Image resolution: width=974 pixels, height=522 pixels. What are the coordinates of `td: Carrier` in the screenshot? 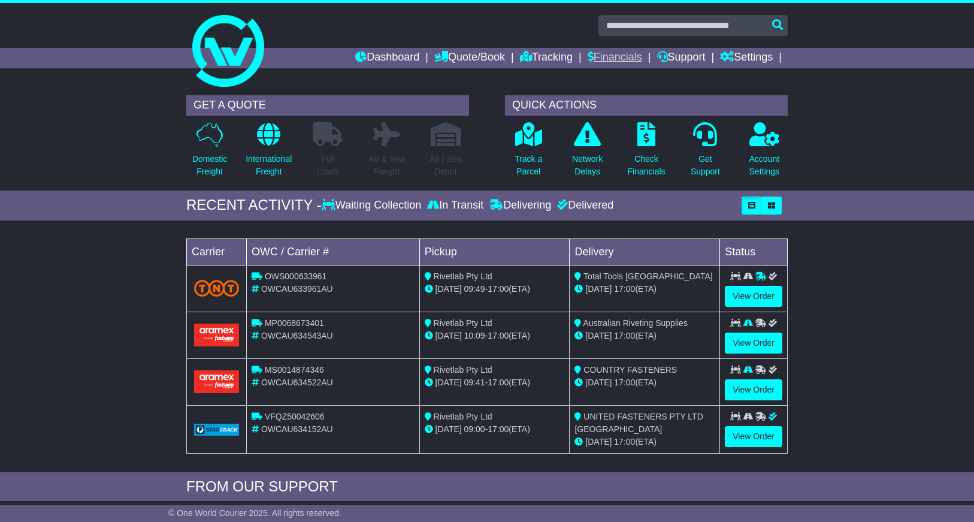 It's located at (217, 251).